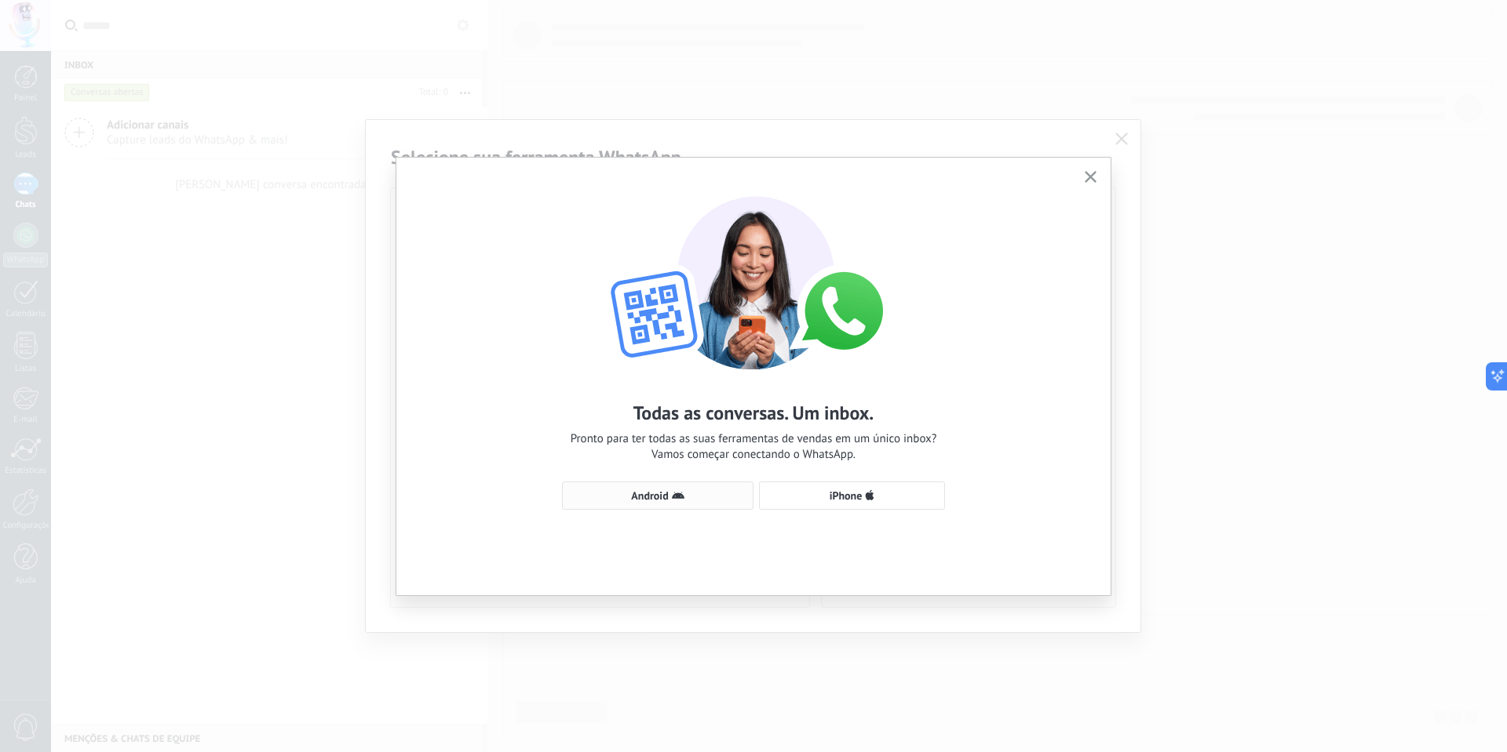 The image size is (1507, 752). Describe the element at coordinates (846, 496) in the screenshot. I see `span: iPhone` at that location.